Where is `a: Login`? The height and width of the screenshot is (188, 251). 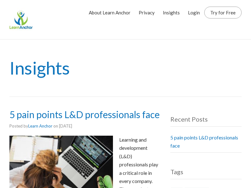
a: Login is located at coordinates (194, 13).